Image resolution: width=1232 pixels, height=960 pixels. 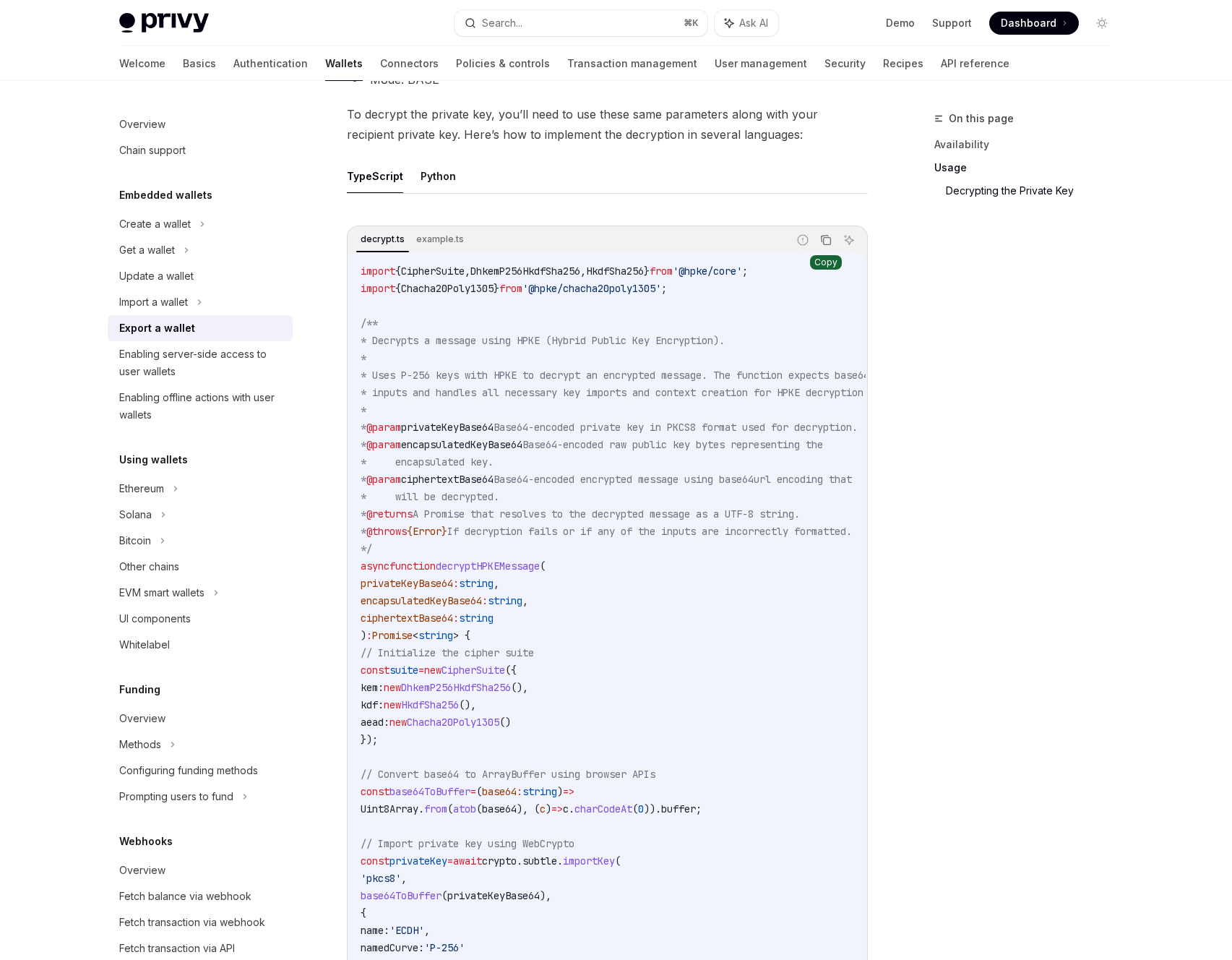 What do you see at coordinates (271, 63) in the screenshot?
I see `a: Authentication` at bounding box center [271, 63].